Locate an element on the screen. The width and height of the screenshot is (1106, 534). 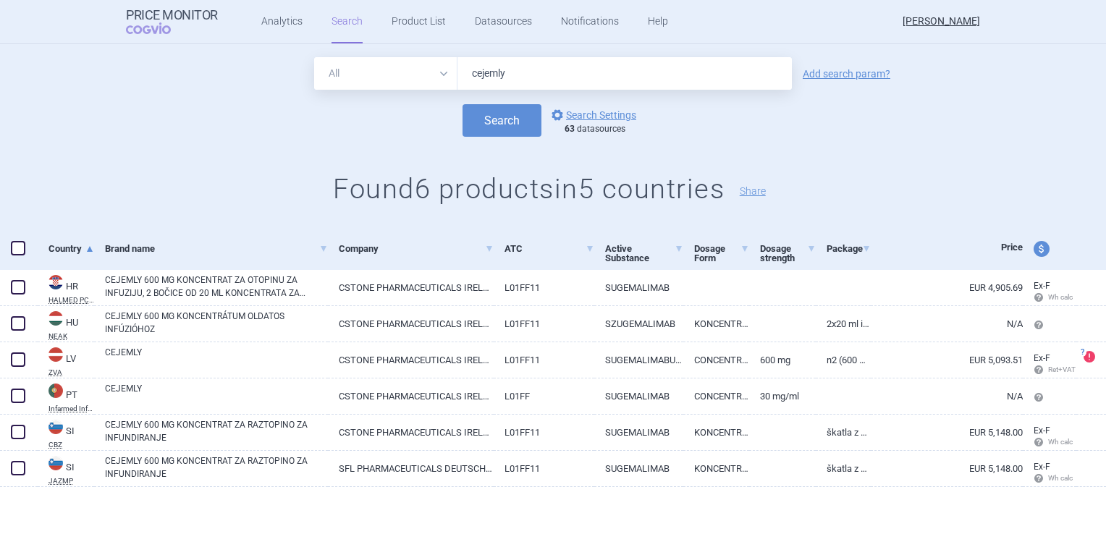
img: Hungary is located at coordinates (56, 319).